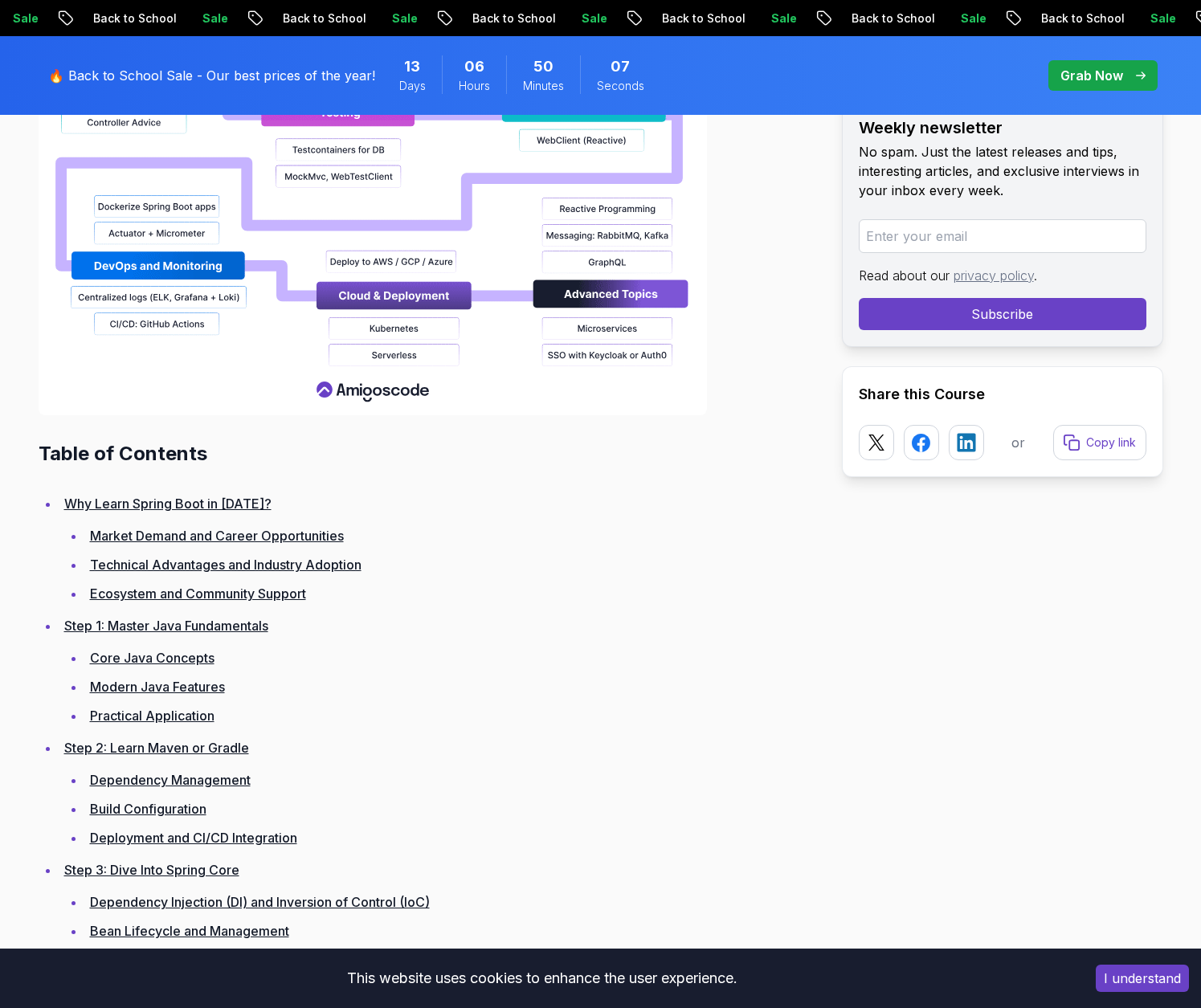 This screenshot has height=1008, width=1201. What do you see at coordinates (1092, 75) in the screenshot?
I see `p: Grab Now` at bounding box center [1092, 75].